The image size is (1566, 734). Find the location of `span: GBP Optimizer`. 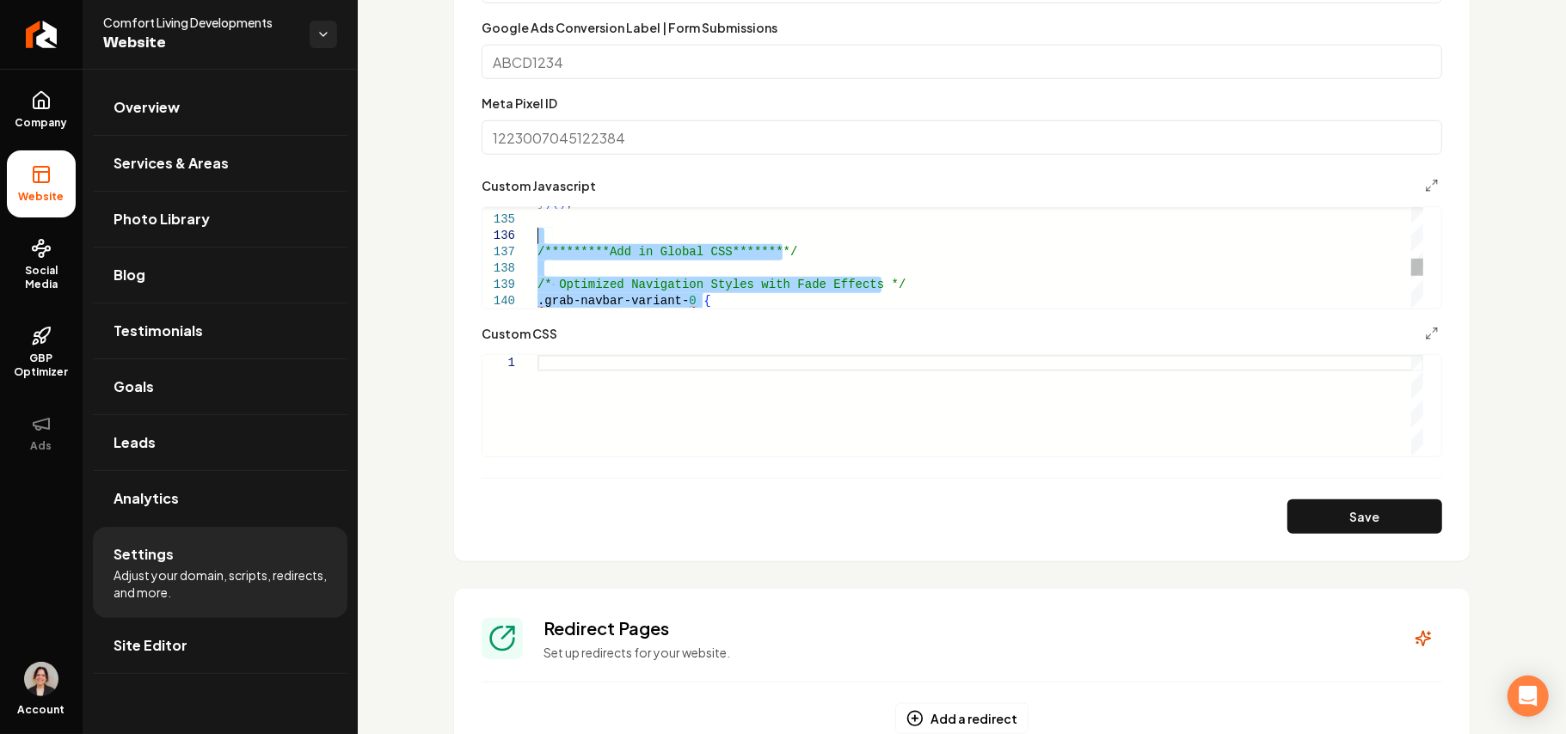

span: GBP Optimizer is located at coordinates (41, 365).